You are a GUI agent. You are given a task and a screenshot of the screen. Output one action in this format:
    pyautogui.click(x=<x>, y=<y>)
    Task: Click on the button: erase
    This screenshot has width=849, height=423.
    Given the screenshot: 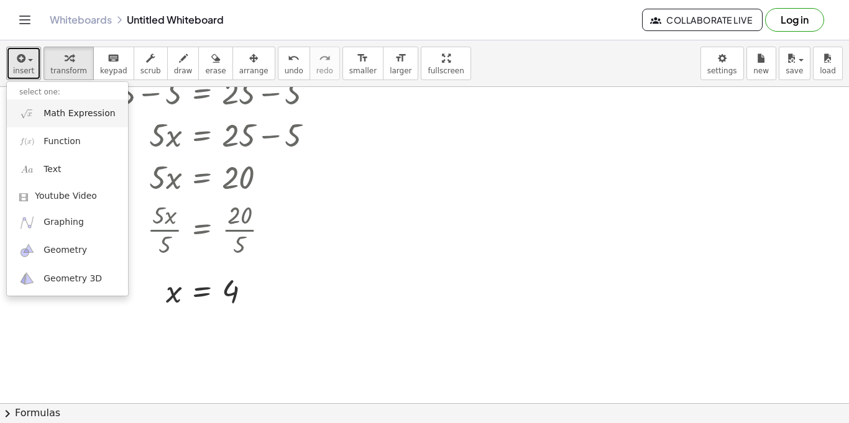 What is the action you would take?
    pyautogui.click(x=215, y=63)
    